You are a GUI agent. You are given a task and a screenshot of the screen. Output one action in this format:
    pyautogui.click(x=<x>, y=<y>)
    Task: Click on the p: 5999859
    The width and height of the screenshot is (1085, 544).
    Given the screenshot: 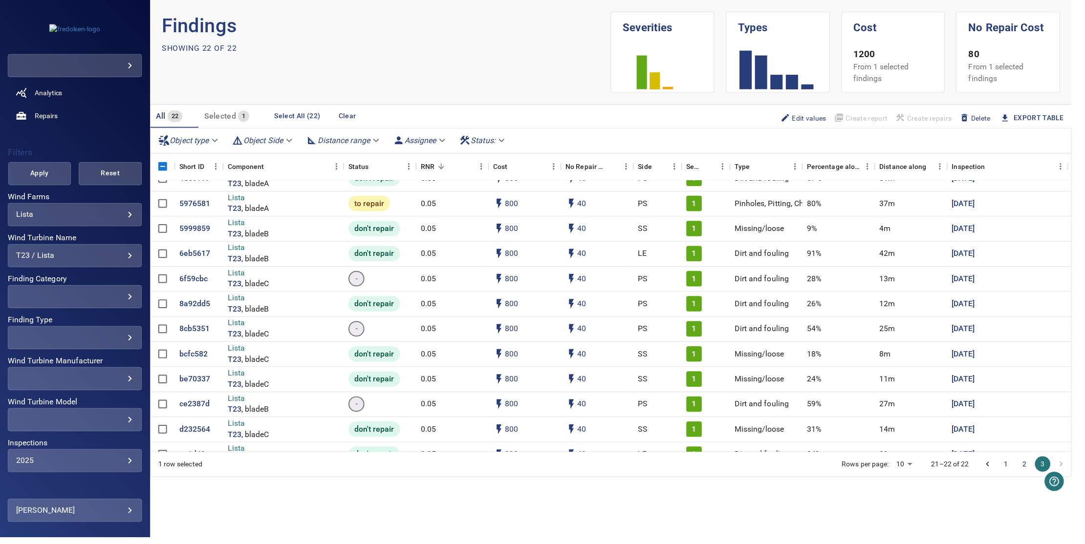 What is the action you would take?
    pyautogui.click(x=197, y=232)
    